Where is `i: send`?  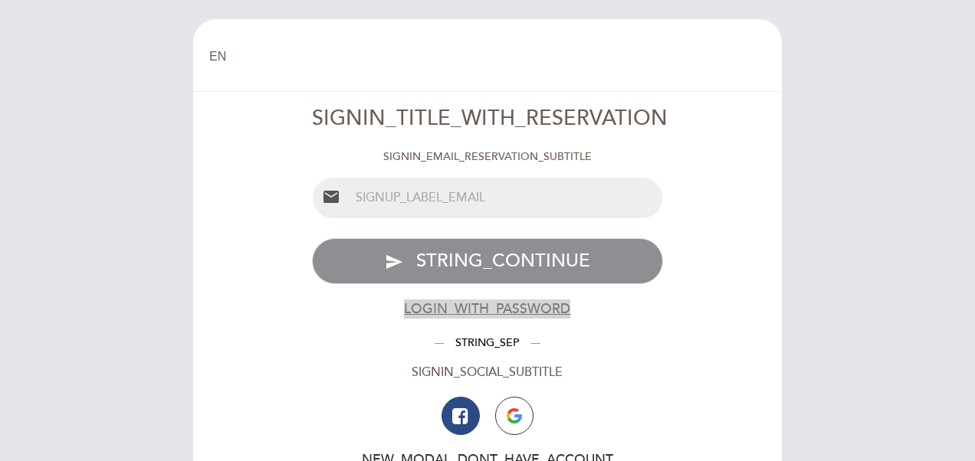 i: send is located at coordinates (394, 262).